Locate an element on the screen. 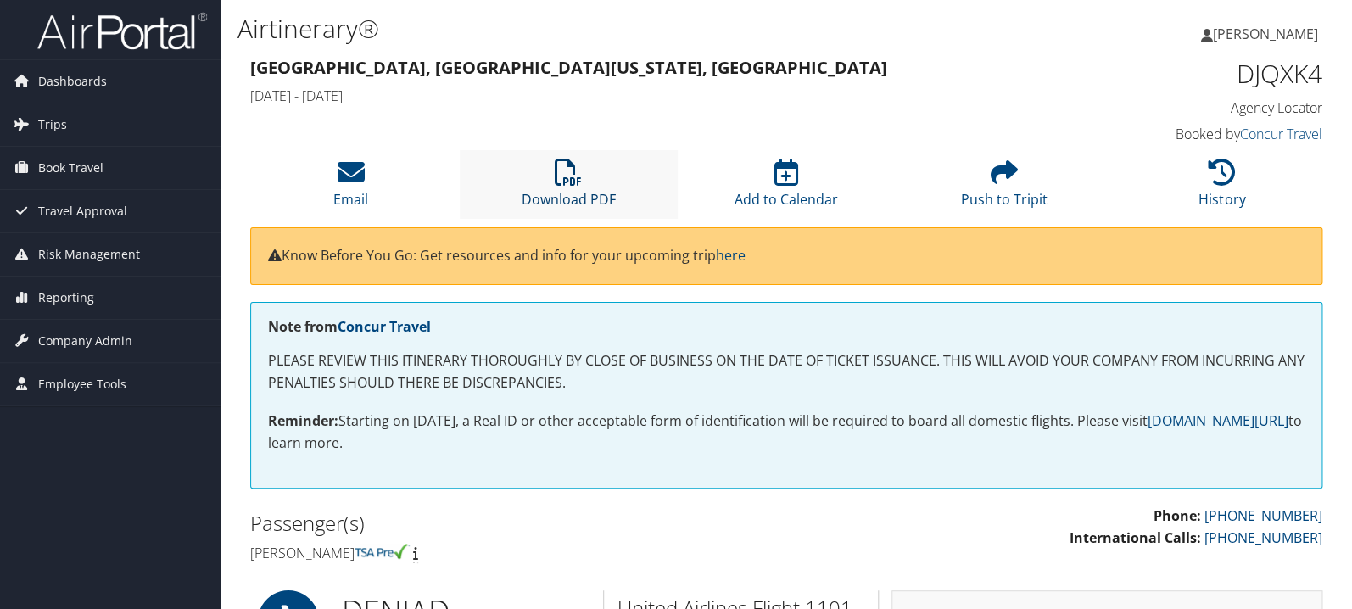  p: Know Before You Go: Get resources and info for your upcoming trip is located at coordinates (786, 256).